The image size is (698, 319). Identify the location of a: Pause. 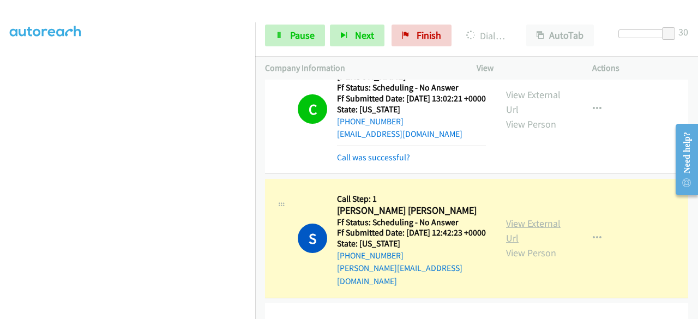
(295, 35).